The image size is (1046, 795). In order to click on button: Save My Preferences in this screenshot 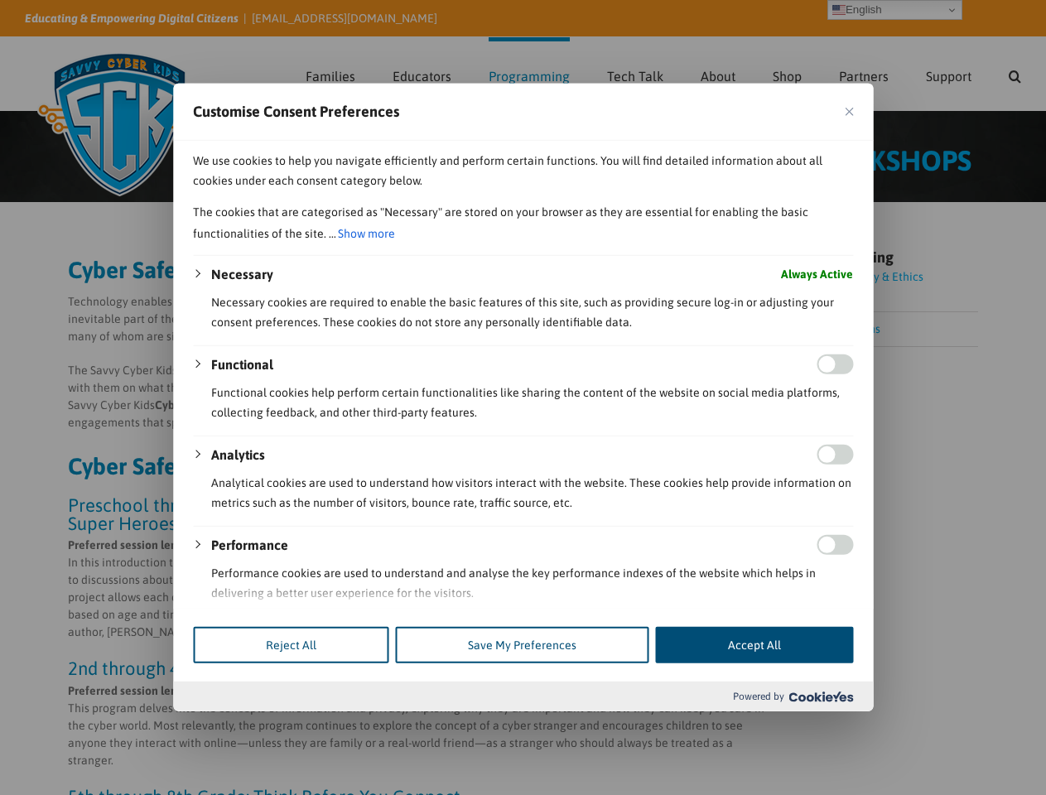, I will do `click(522, 645)`.